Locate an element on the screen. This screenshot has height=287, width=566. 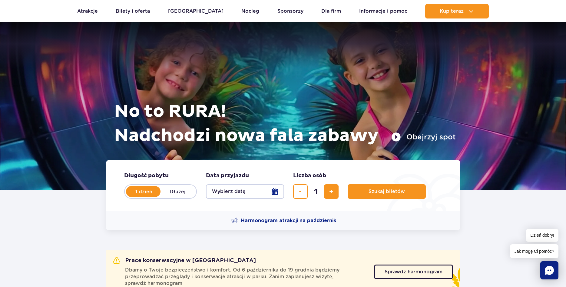
a: Dla firm is located at coordinates (331, 11).